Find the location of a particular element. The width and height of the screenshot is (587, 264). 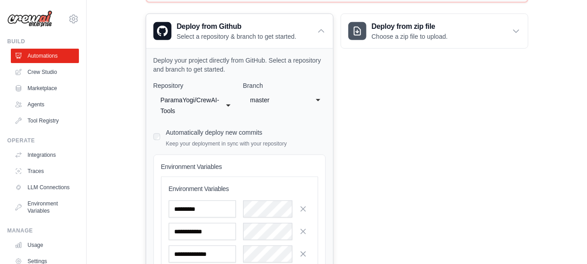

div: master is located at coordinates (275, 100).